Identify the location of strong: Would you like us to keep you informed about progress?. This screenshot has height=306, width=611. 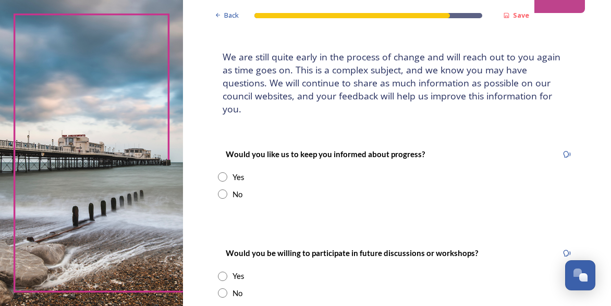
(325, 154).